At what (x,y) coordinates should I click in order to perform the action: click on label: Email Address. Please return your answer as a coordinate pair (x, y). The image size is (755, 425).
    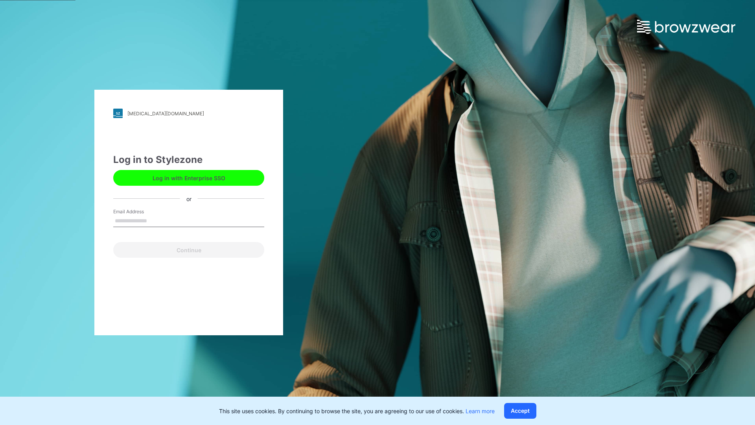
    Looking at the image, I should click on (141, 212).